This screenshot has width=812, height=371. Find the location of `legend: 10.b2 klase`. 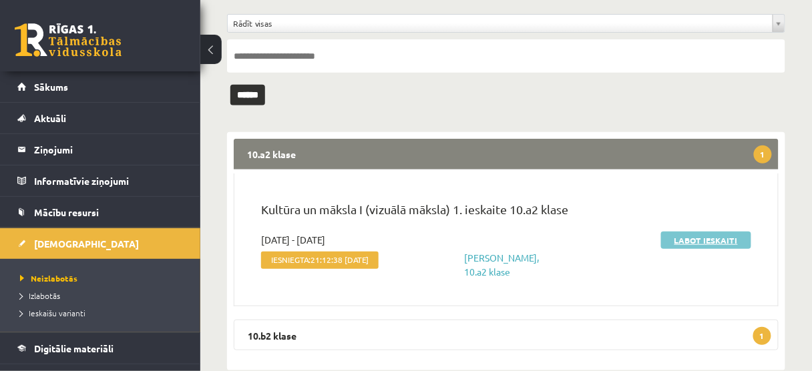

legend: 10.b2 klase is located at coordinates (506, 335).